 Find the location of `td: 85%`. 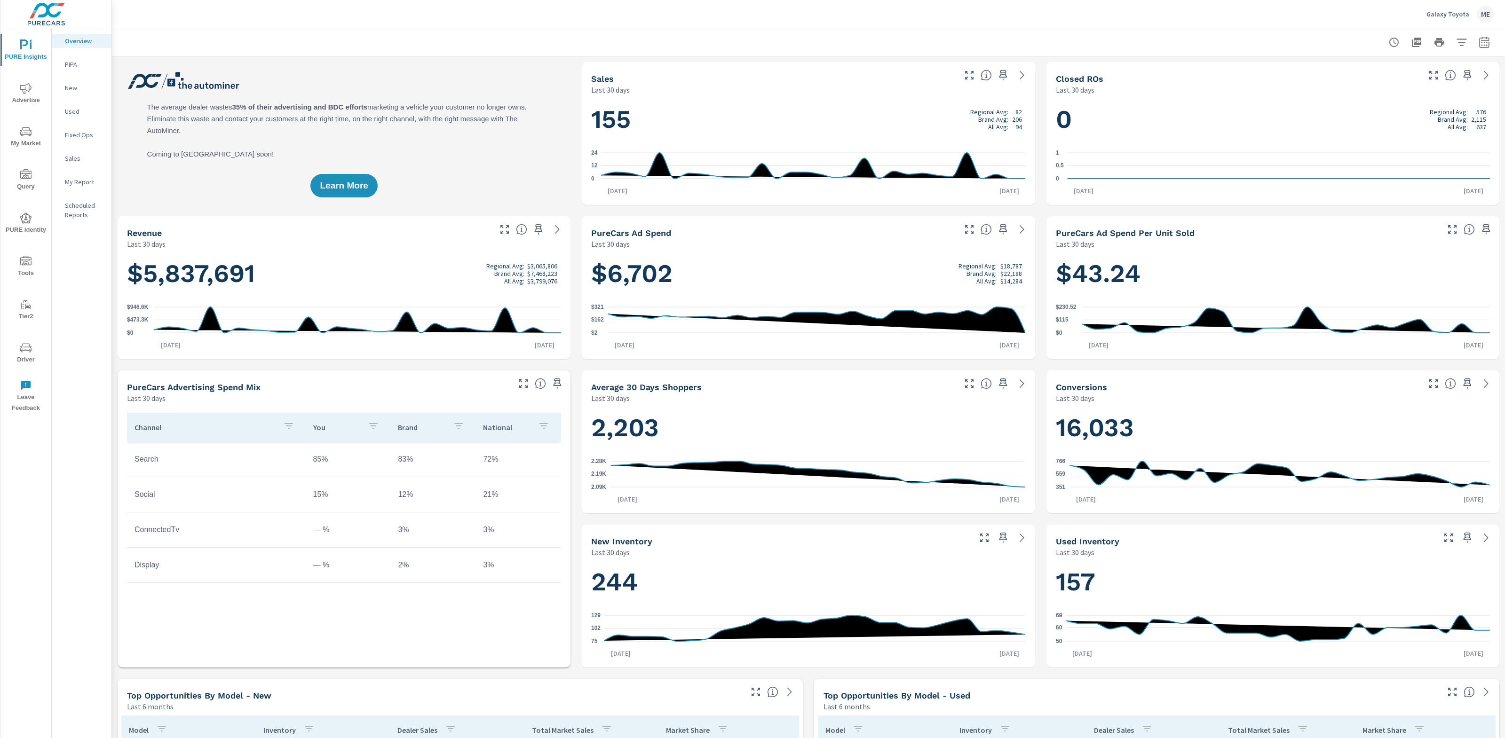

td: 85% is located at coordinates (348, 459).